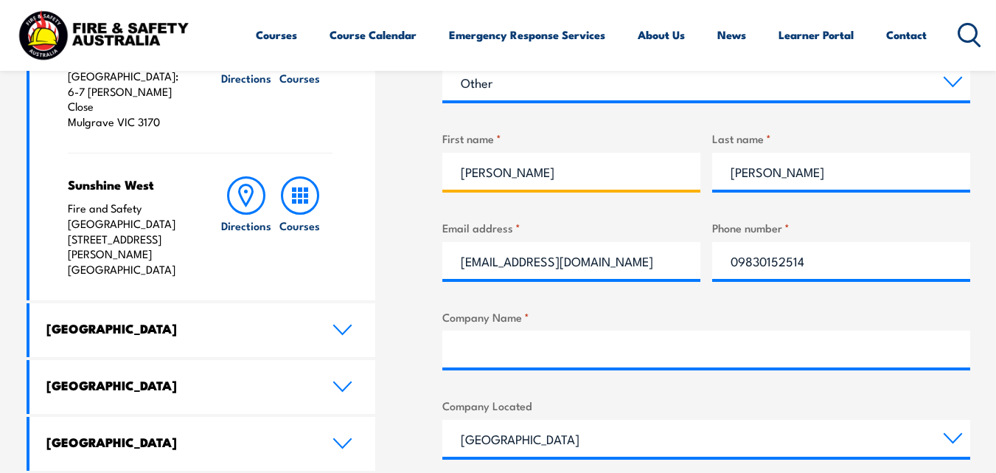  I want to click on a: News, so click(731, 35).